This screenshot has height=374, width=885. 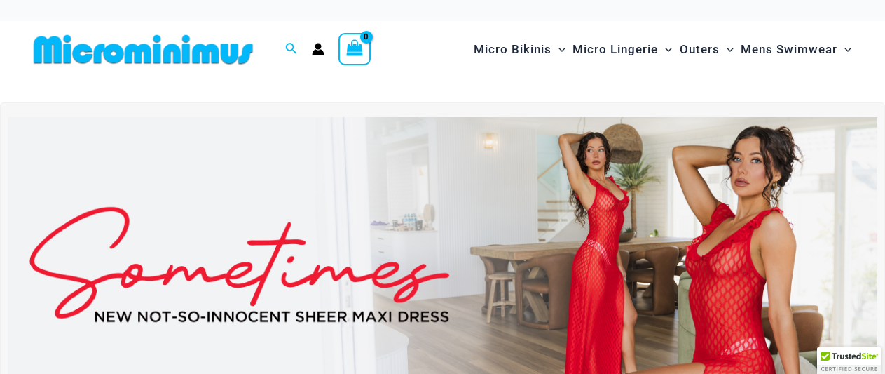 What do you see at coordinates (789, 49) in the screenshot?
I see `span: Mens Swimwear` at bounding box center [789, 49].